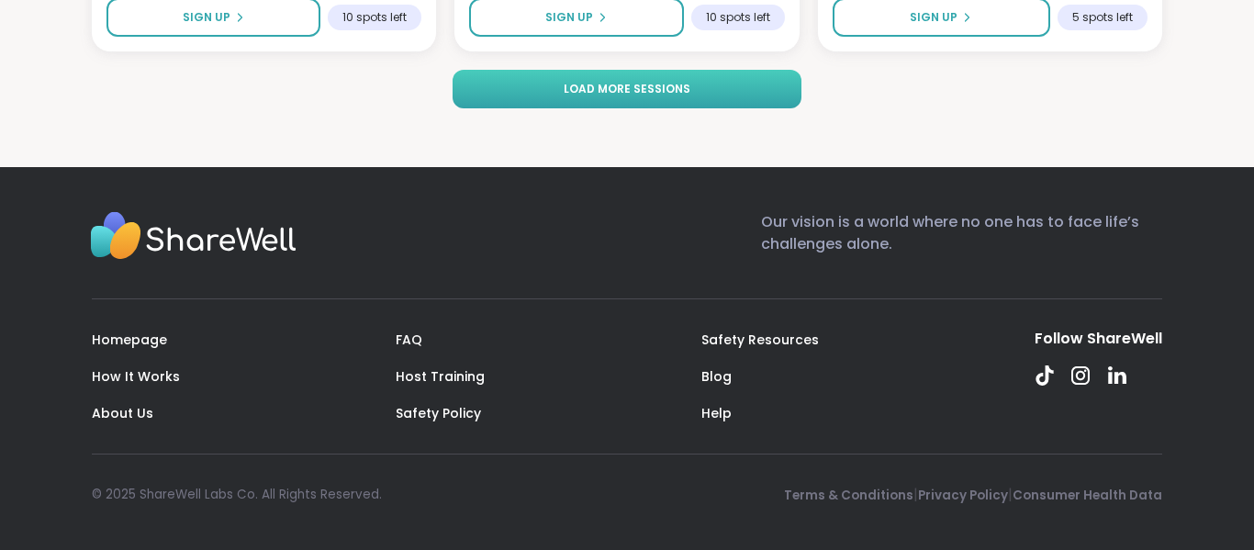  What do you see at coordinates (440, 376) in the screenshot?
I see `a: Host Training` at bounding box center [440, 376].